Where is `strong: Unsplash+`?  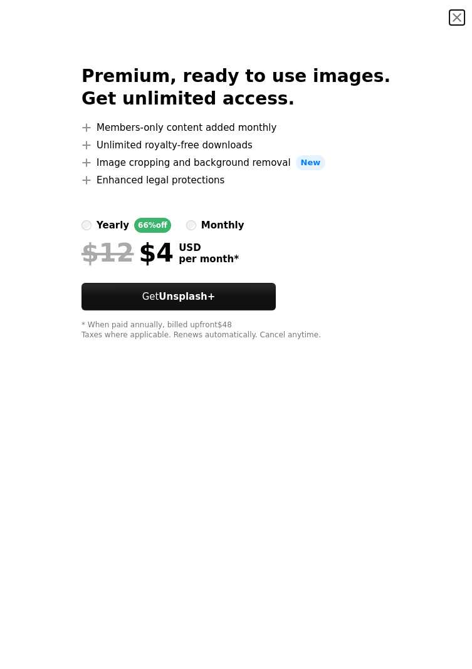 strong: Unsplash+ is located at coordinates (187, 297).